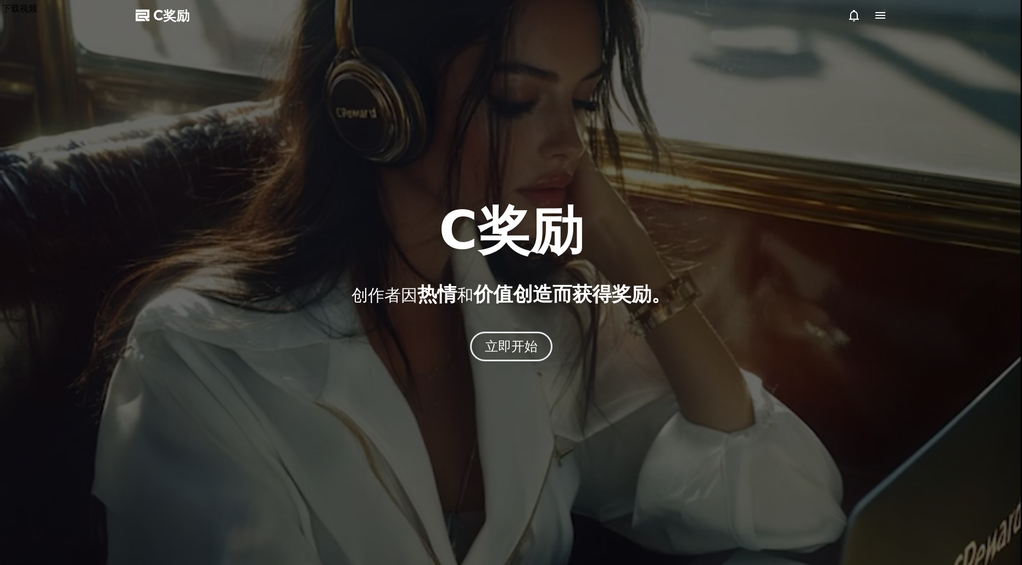 The height and width of the screenshot is (565, 1022). Describe the element at coordinates (621, 294) in the screenshot. I see `font: 获得奖励。` at that location.